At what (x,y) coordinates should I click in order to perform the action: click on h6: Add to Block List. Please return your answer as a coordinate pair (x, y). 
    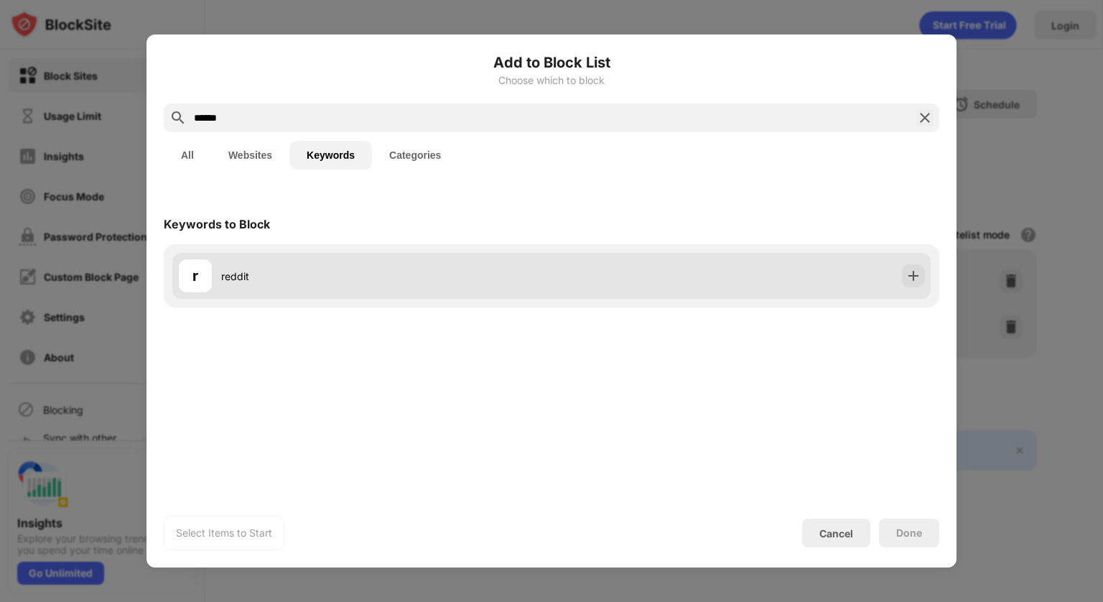
    Looking at the image, I should click on (552, 62).